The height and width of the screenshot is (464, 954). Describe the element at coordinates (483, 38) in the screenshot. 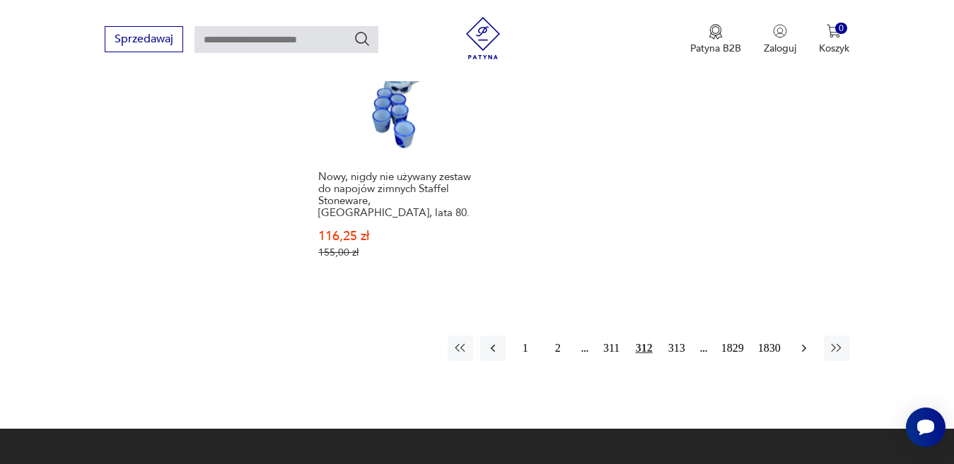

I see `img: Patyna - sklep z meblami i dekoracjami vintage` at that location.